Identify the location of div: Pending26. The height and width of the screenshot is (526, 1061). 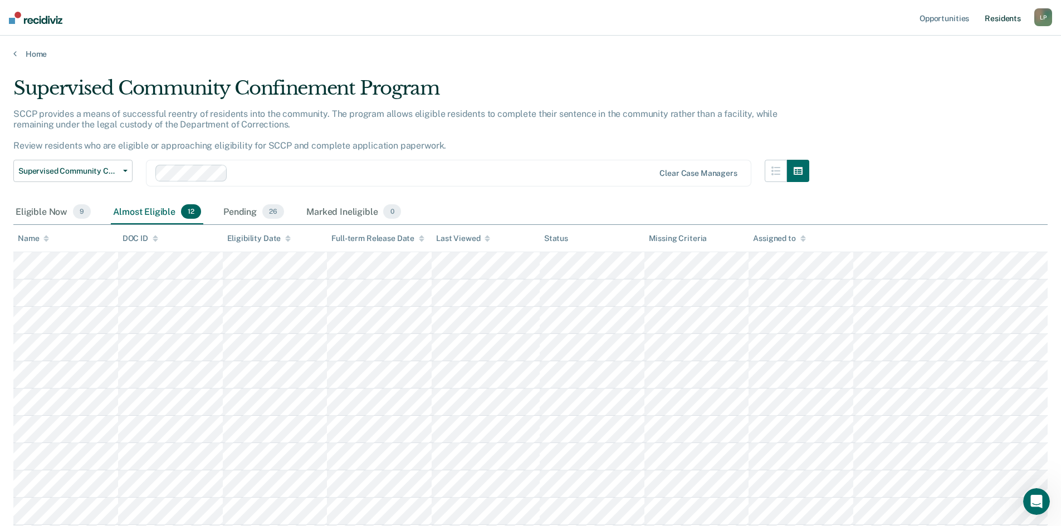
(253, 212).